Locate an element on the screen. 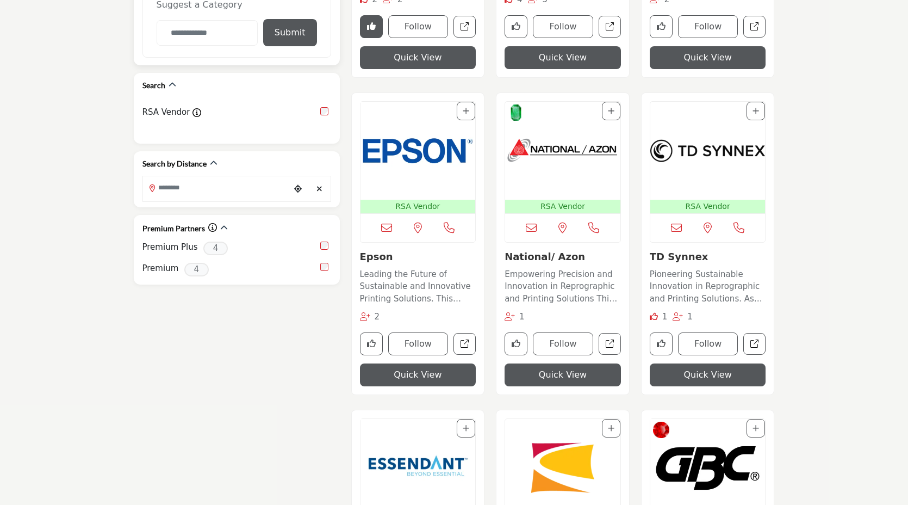  a: Leading the Future of Sustainable and Innovative Printing Solutions. This company is a prominent ... is located at coordinates (418, 285).